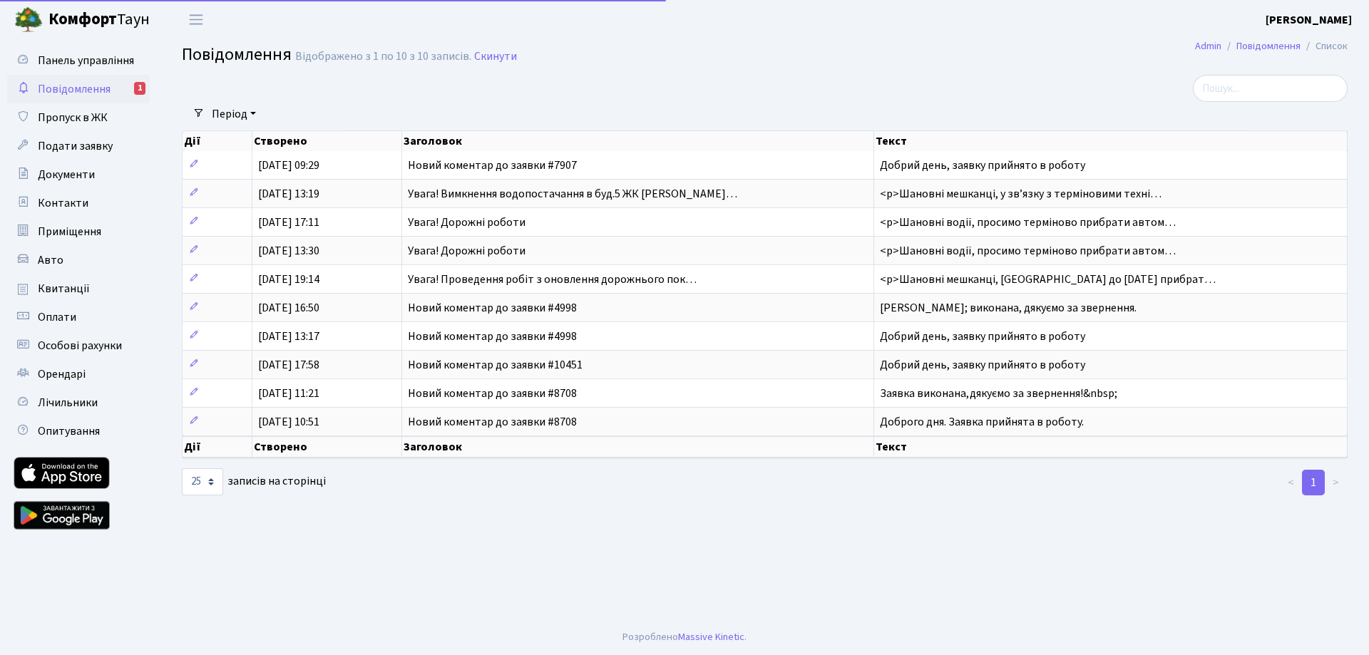 This screenshot has width=1369, height=655. Describe the element at coordinates (78, 317) in the screenshot. I see `a: Оплати` at that location.